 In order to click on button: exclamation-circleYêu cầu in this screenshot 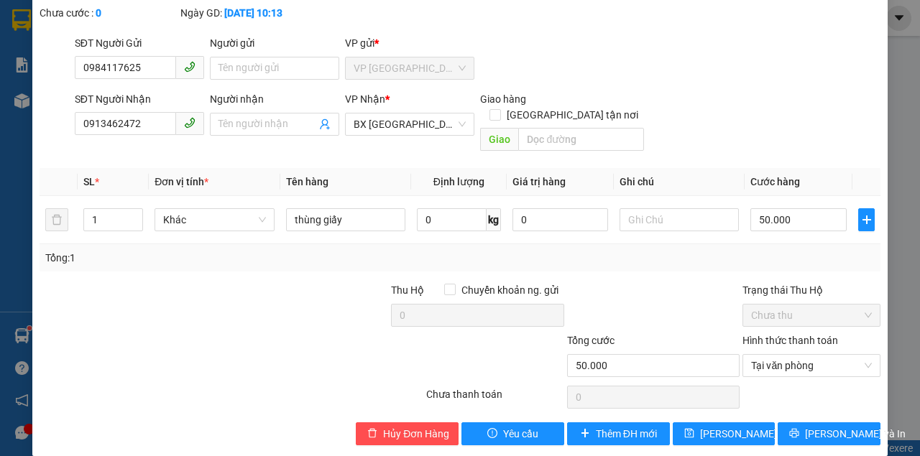, I will do `click(512, 434)`.